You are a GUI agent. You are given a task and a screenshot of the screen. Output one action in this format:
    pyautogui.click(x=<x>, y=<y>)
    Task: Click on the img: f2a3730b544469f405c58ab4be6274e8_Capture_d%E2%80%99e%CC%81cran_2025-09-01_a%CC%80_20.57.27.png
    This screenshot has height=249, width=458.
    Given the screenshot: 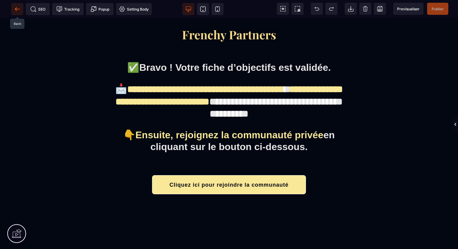 What is the action you would take?
    pyautogui.click(x=228, y=17)
    